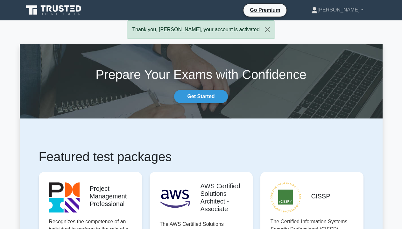  I want to click on h1: Prepare Your Exams with Confidence, so click(201, 74).